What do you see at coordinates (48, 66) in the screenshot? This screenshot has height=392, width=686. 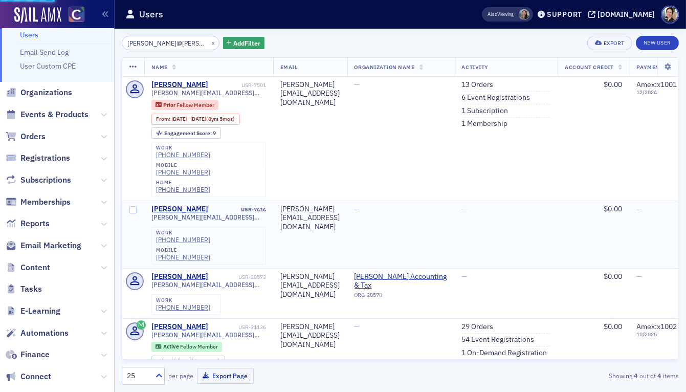 I see `a: User Custom CPE` at bounding box center [48, 66].